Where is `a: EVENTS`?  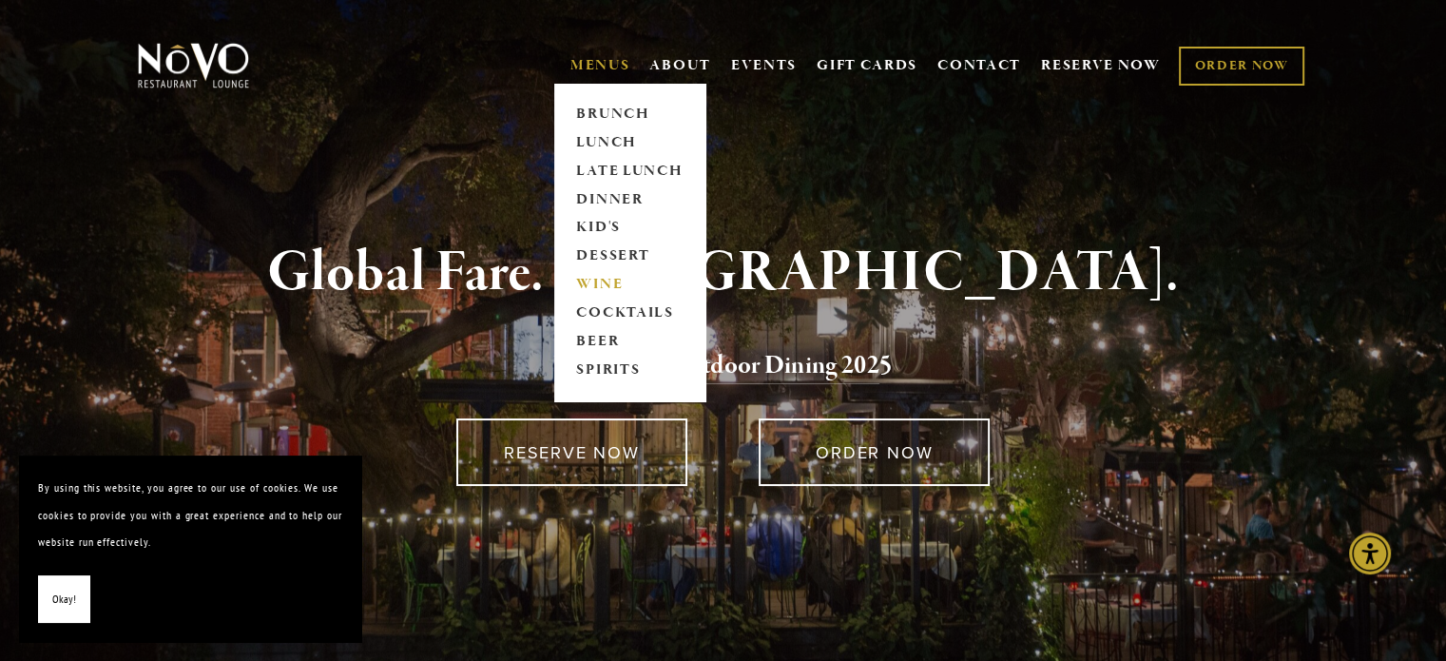 a: EVENTS is located at coordinates (763, 66).